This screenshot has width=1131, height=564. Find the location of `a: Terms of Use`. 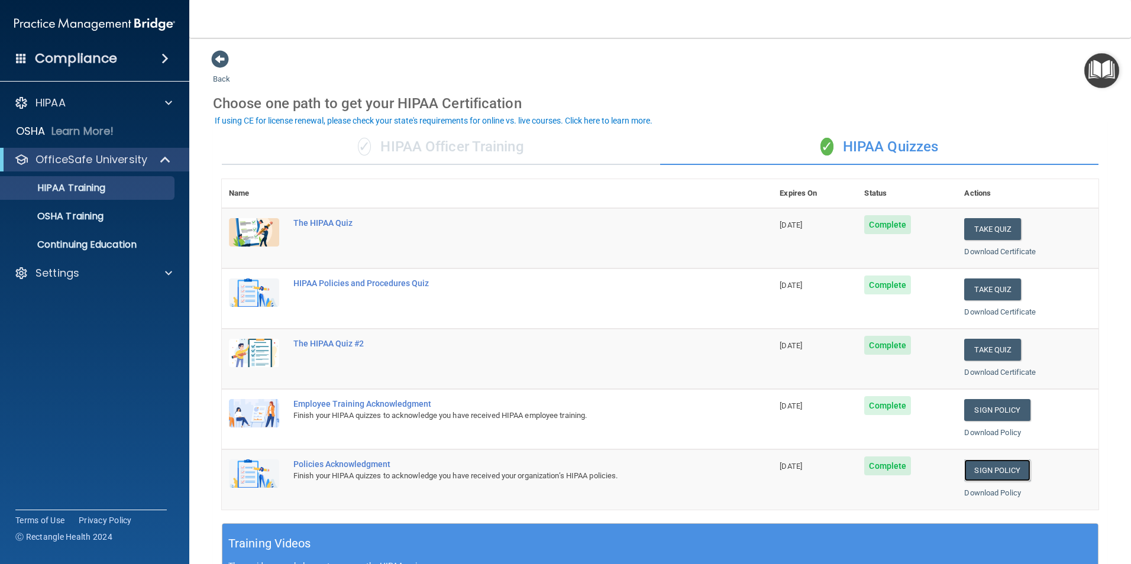

a: Terms of Use is located at coordinates (40, 521).